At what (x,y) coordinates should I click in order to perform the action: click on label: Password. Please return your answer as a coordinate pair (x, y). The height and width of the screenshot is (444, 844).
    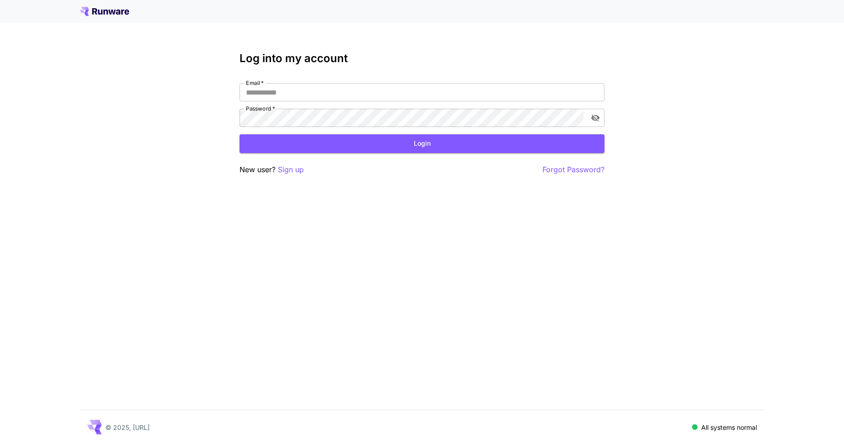
    Looking at the image, I should click on (261, 108).